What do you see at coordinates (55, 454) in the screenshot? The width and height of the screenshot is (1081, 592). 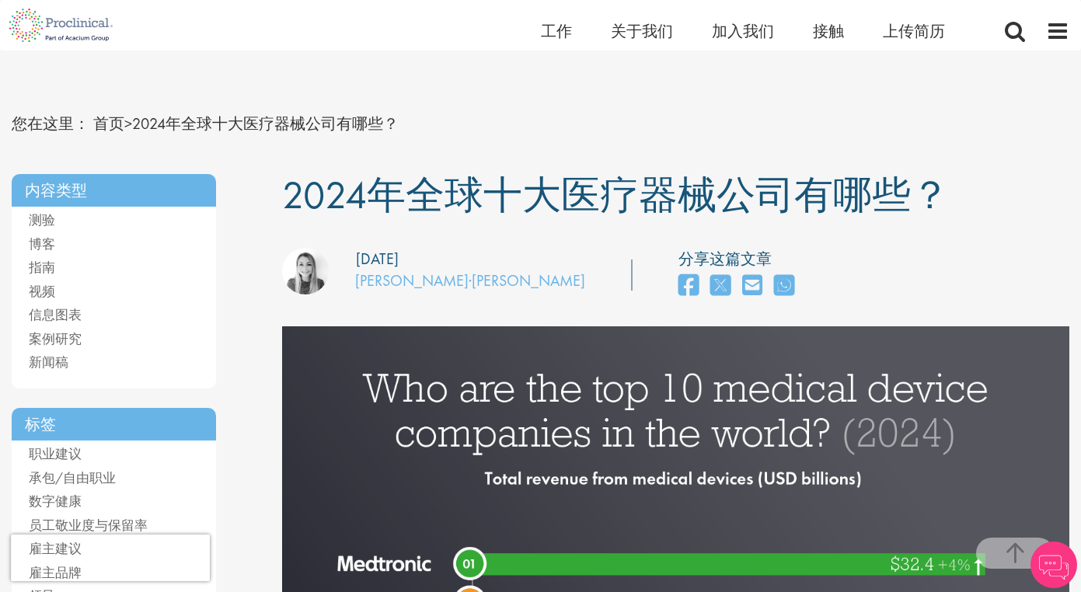 I see `a: 职业建议` at bounding box center [55, 454].